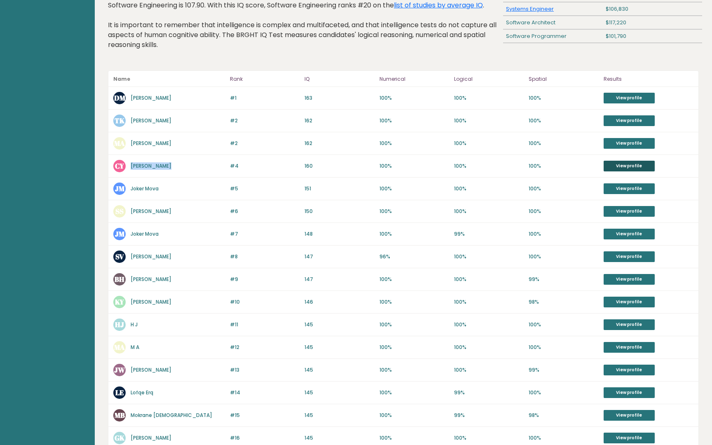 The height and width of the screenshot is (445, 712). Describe the element at coordinates (264, 370) in the screenshot. I see `p: #13` at that location.